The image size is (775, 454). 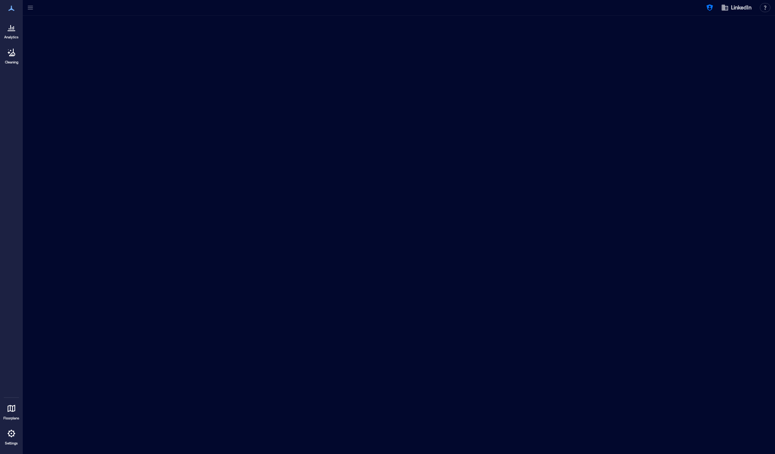 What do you see at coordinates (11, 37) in the screenshot?
I see `p: Analytics` at bounding box center [11, 37].